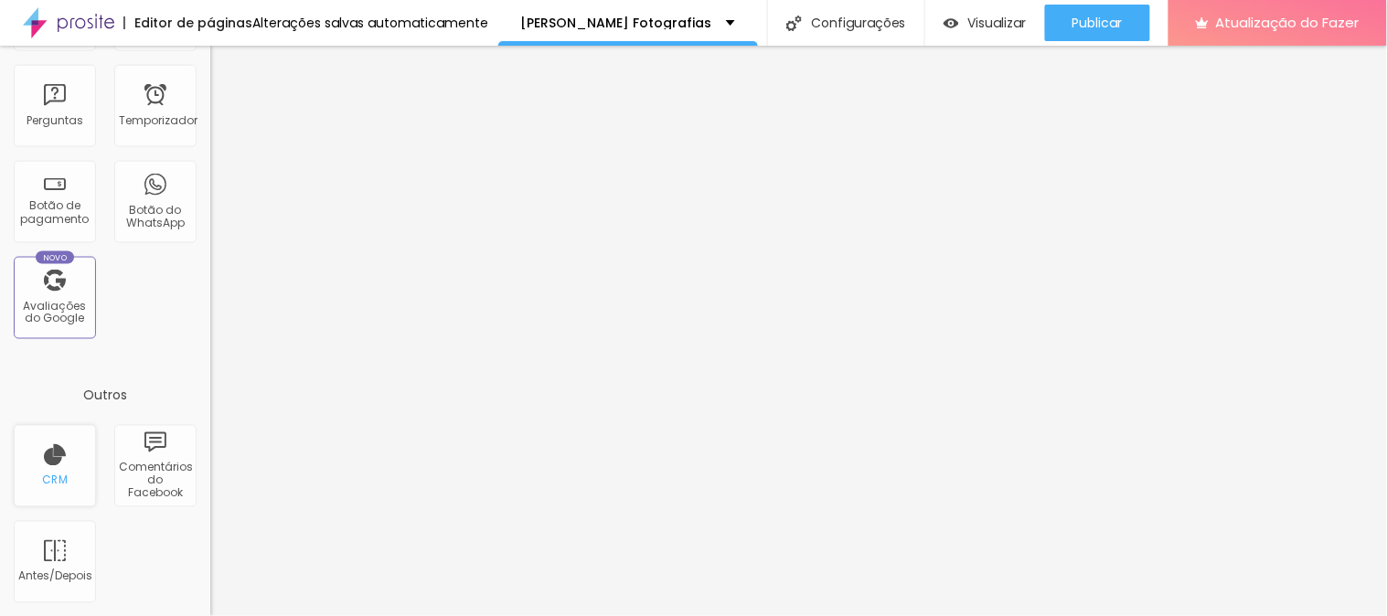 Image resolution: width=1387 pixels, height=616 pixels. Describe the element at coordinates (155, 481) in the screenshot. I see `font: Comentários do Facebook` at that location.